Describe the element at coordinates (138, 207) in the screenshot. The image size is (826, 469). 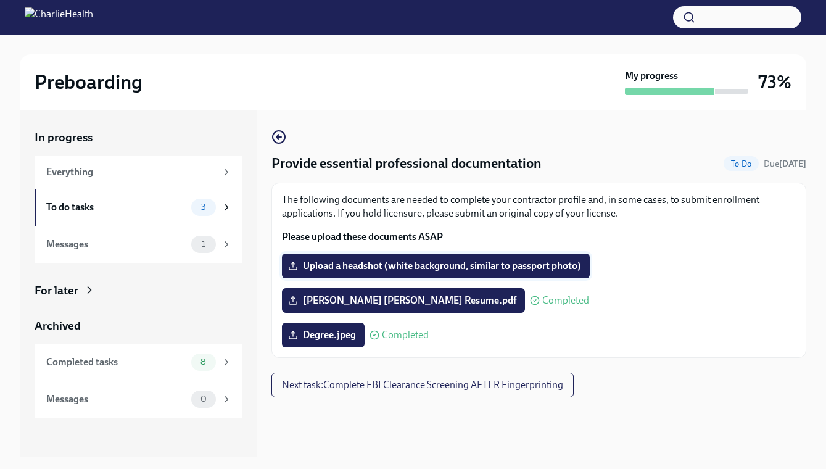
I see `a: To do tasks3` at that location.